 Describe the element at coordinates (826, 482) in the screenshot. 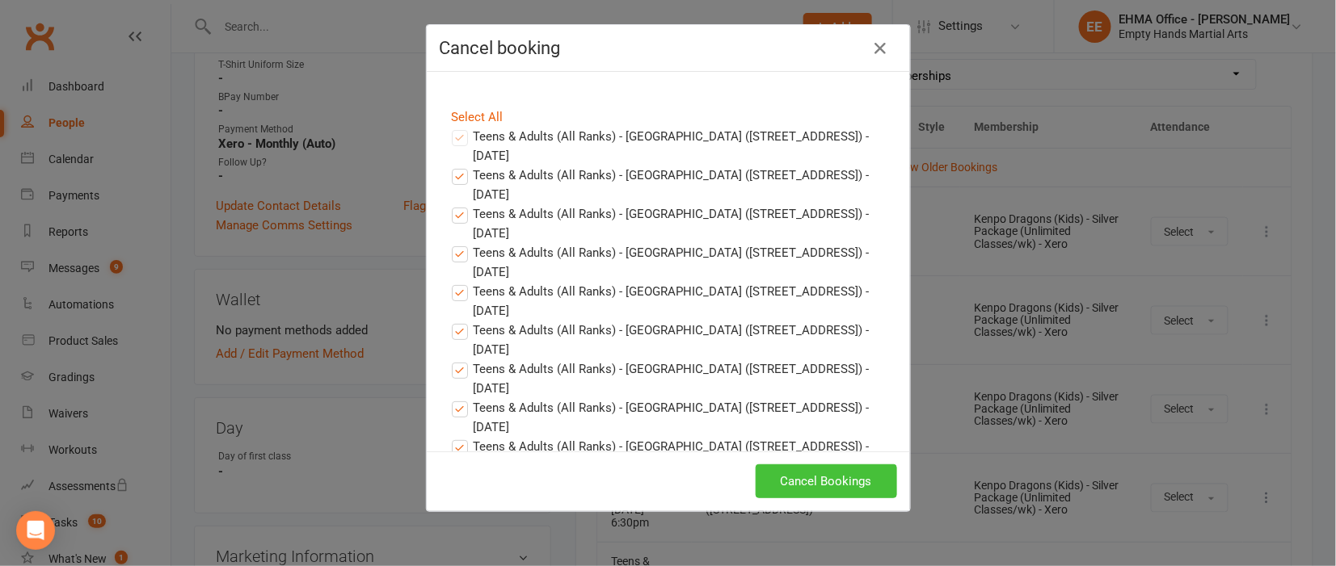

I see `button: Cancel Bookings` at that location.